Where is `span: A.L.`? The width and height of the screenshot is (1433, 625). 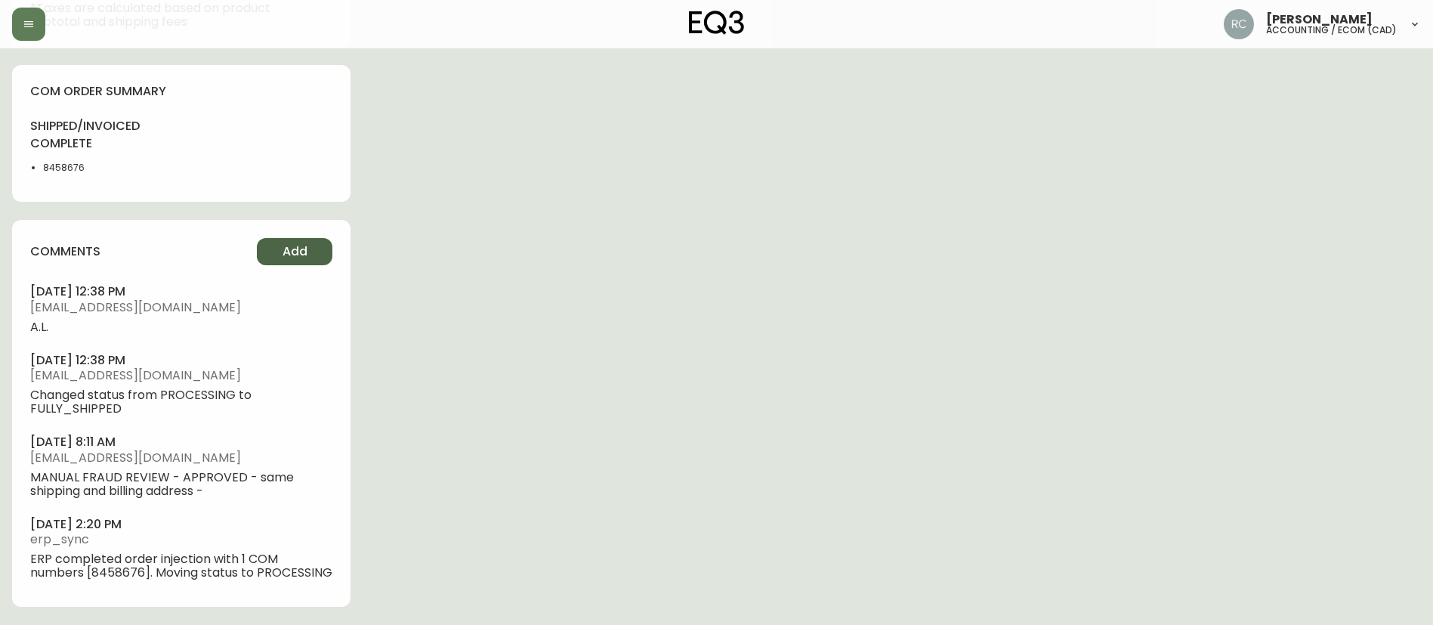
span: A.L. is located at coordinates (181, 327).